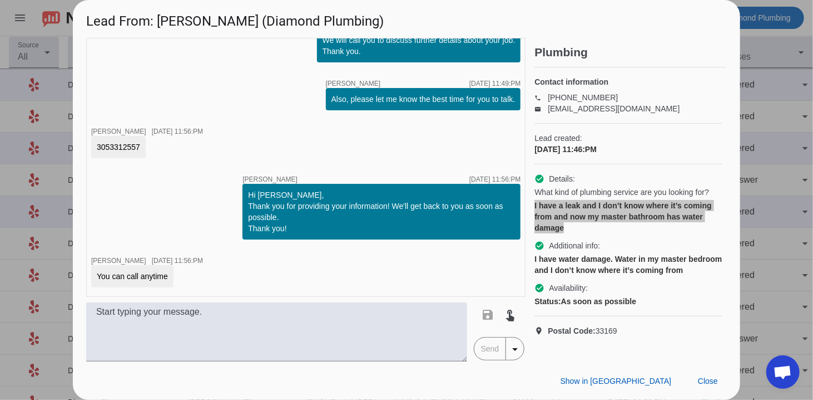 The width and height of the screenshot is (813, 400). Describe the element at coordinates (575, 245) in the screenshot. I see `span: Additional info:` at that location.